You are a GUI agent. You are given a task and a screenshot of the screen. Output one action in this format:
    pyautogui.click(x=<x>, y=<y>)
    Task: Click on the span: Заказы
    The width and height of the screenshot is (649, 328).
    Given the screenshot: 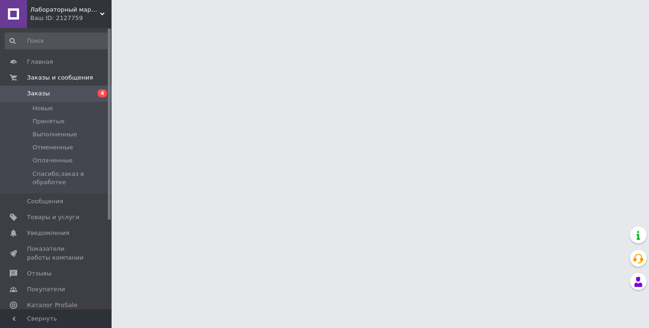 What is the action you would take?
    pyautogui.click(x=38, y=94)
    